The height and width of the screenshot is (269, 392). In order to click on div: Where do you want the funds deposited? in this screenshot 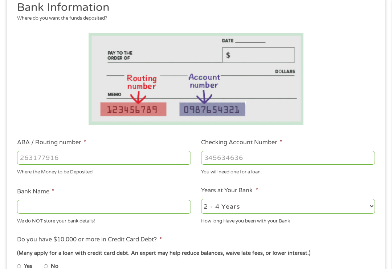, I will do `click(194, 19)`.